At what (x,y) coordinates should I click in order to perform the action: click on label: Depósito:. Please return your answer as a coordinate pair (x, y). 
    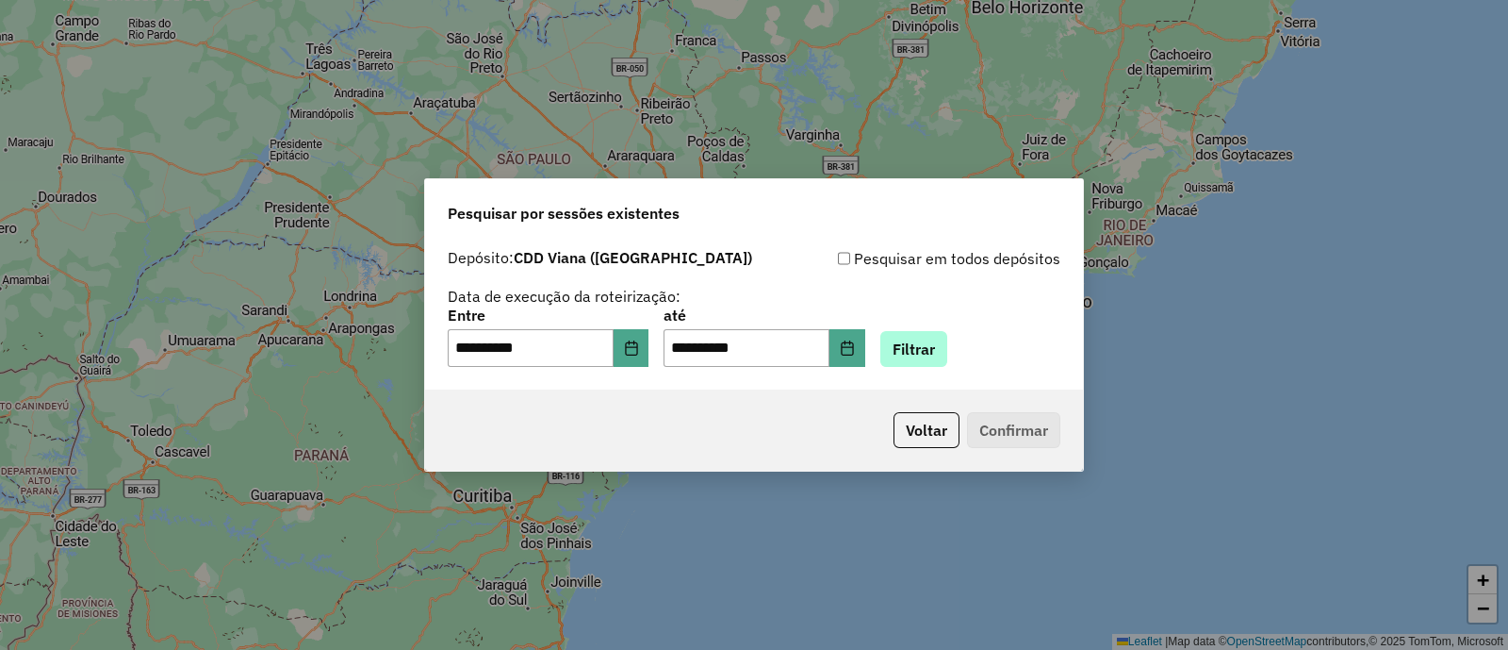
    Looking at the image, I should click on (600, 257).